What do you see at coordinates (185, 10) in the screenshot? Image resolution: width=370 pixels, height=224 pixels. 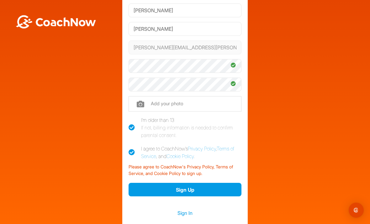 I see `input: First Name` at bounding box center [185, 10].